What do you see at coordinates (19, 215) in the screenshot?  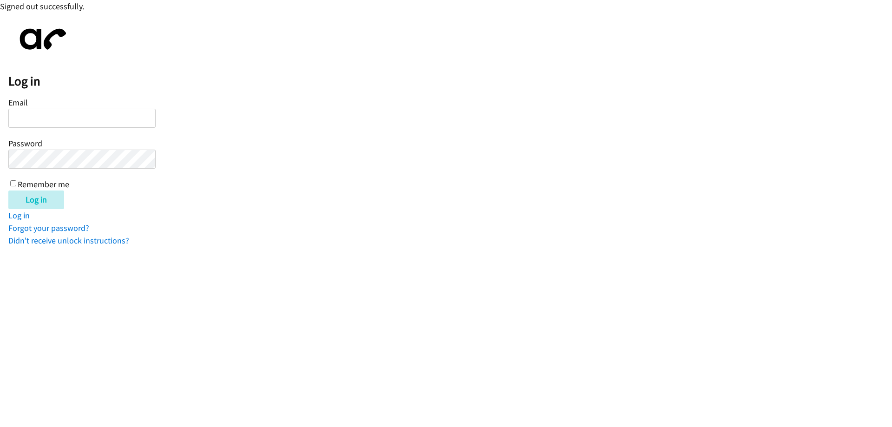 I see `a: Log in` at bounding box center [19, 215].